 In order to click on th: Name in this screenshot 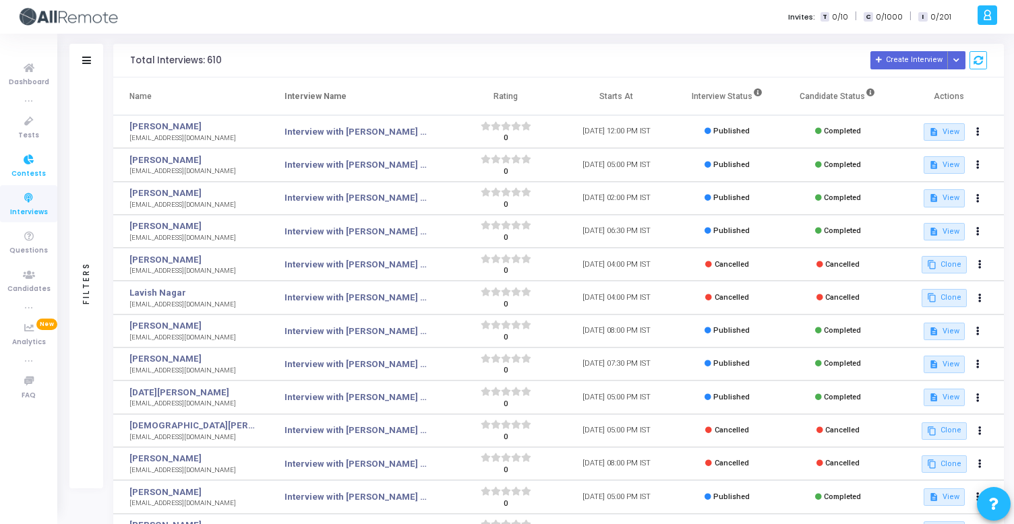, I will do `click(191, 96)`.